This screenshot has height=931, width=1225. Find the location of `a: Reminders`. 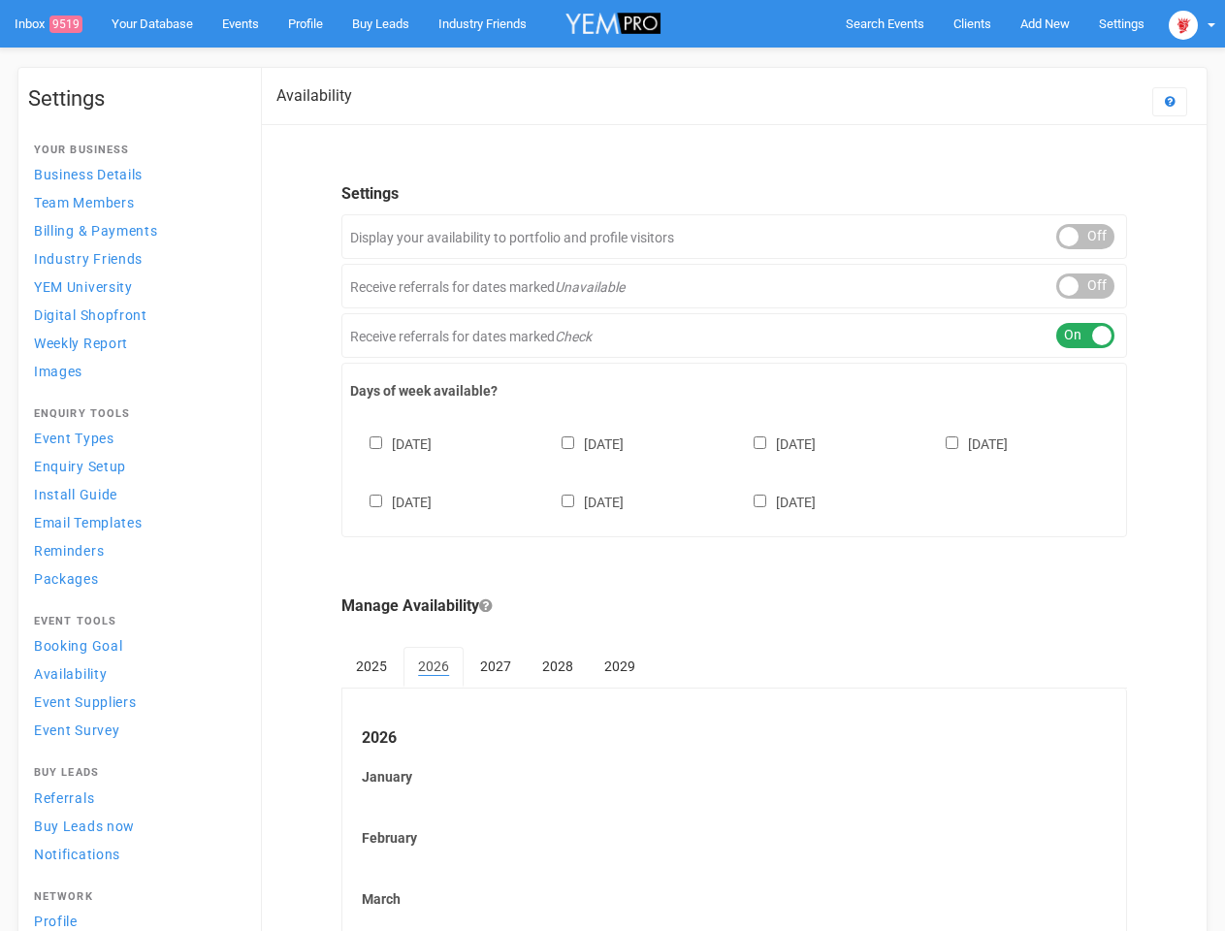

a: Reminders is located at coordinates (135, 550).